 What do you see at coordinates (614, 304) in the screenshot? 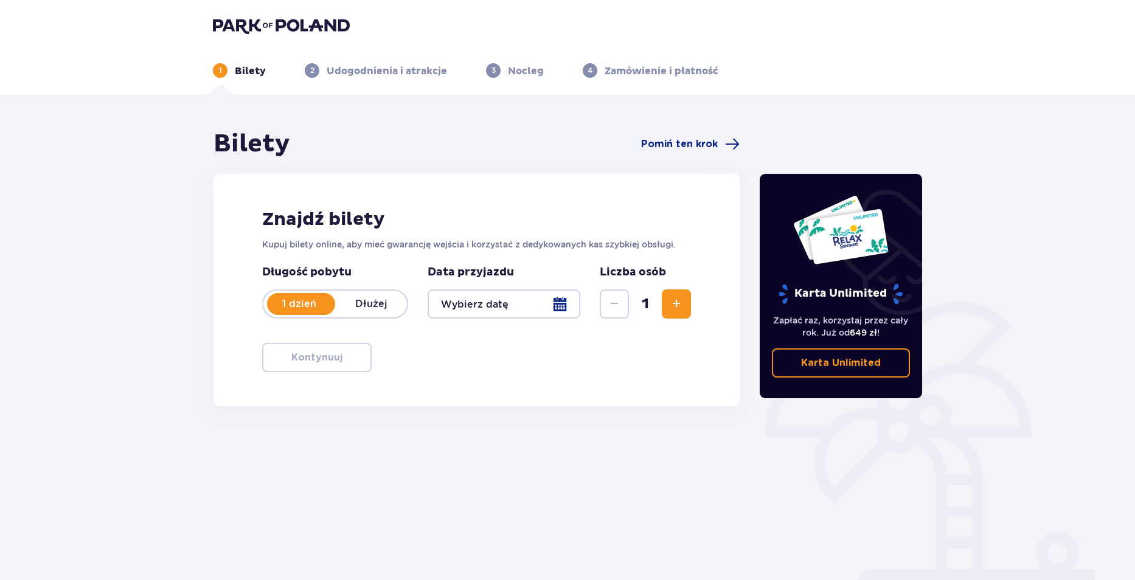
I see `button: Zmniejsz` at bounding box center [614, 304].